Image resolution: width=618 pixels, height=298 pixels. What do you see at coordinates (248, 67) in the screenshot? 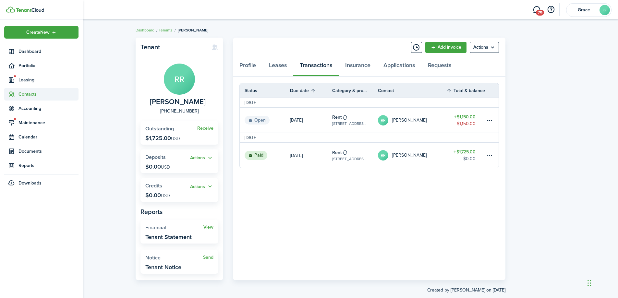
I see `a: Profile` at bounding box center [248, 67].